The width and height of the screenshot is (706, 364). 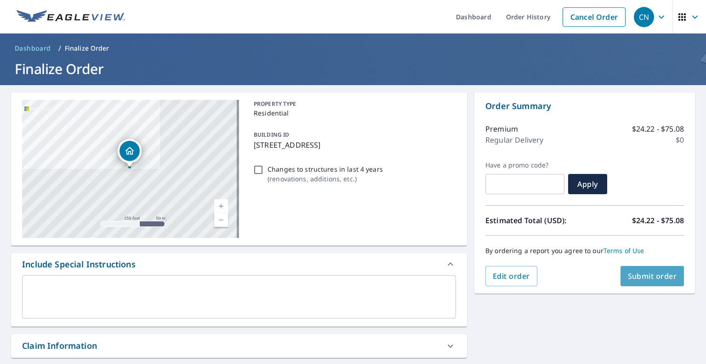 I want to click on p: Regular Delivery, so click(x=514, y=140).